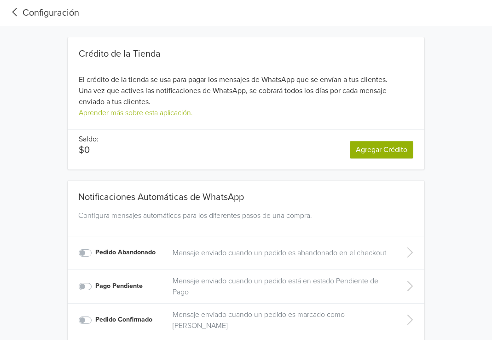 The height and width of the screenshot is (340, 492). Describe the element at coordinates (124, 320) in the screenshot. I see `label: Pedido Confirmado` at that location.